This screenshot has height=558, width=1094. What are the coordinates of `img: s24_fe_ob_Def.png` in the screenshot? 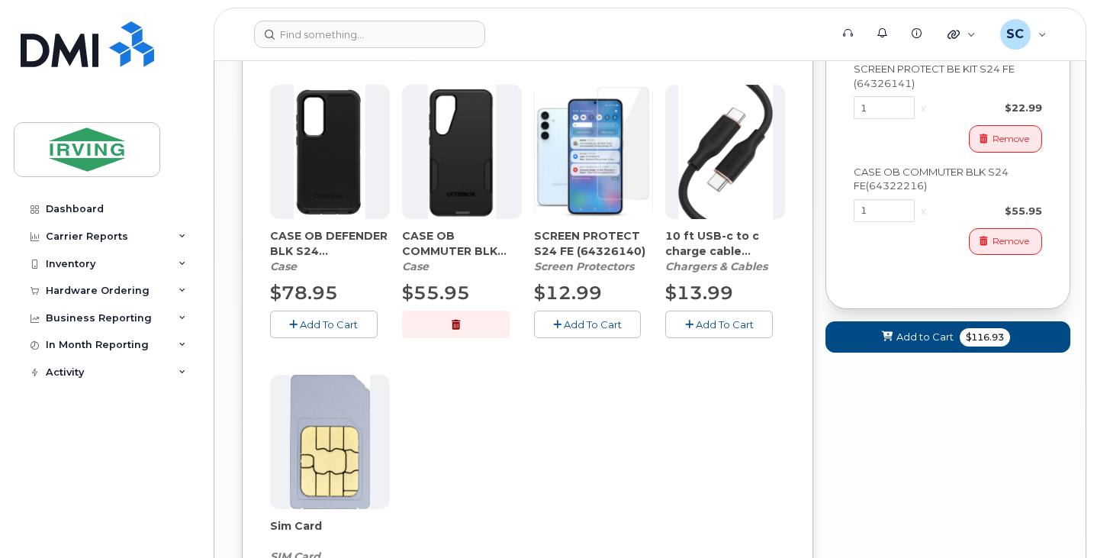 It's located at (330, 152).